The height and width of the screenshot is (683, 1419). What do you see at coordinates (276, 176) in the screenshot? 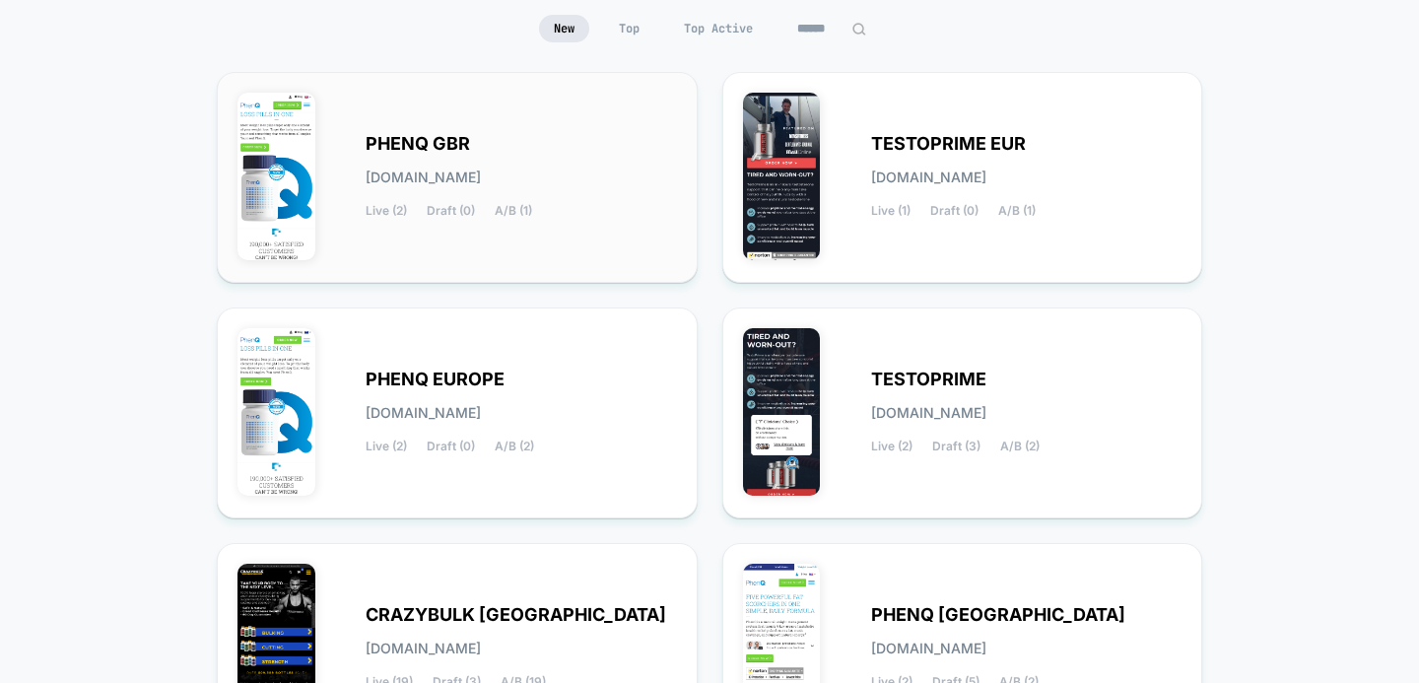
I see `img: PHENQ_GBR` at bounding box center [276, 176].